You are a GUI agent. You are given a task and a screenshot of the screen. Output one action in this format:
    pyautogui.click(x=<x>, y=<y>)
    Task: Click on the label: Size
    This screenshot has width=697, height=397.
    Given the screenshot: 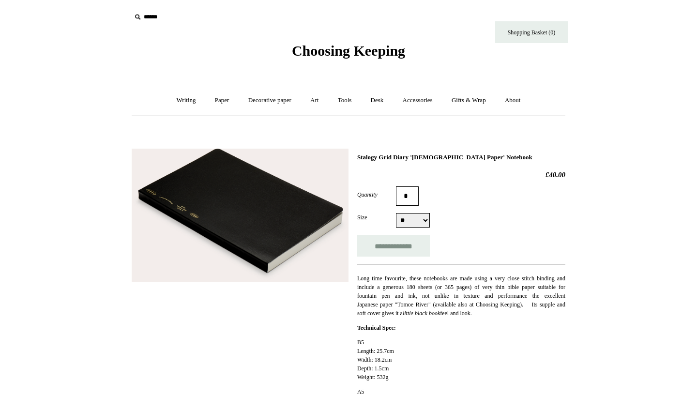 What is the action you would take?
    pyautogui.click(x=376, y=217)
    